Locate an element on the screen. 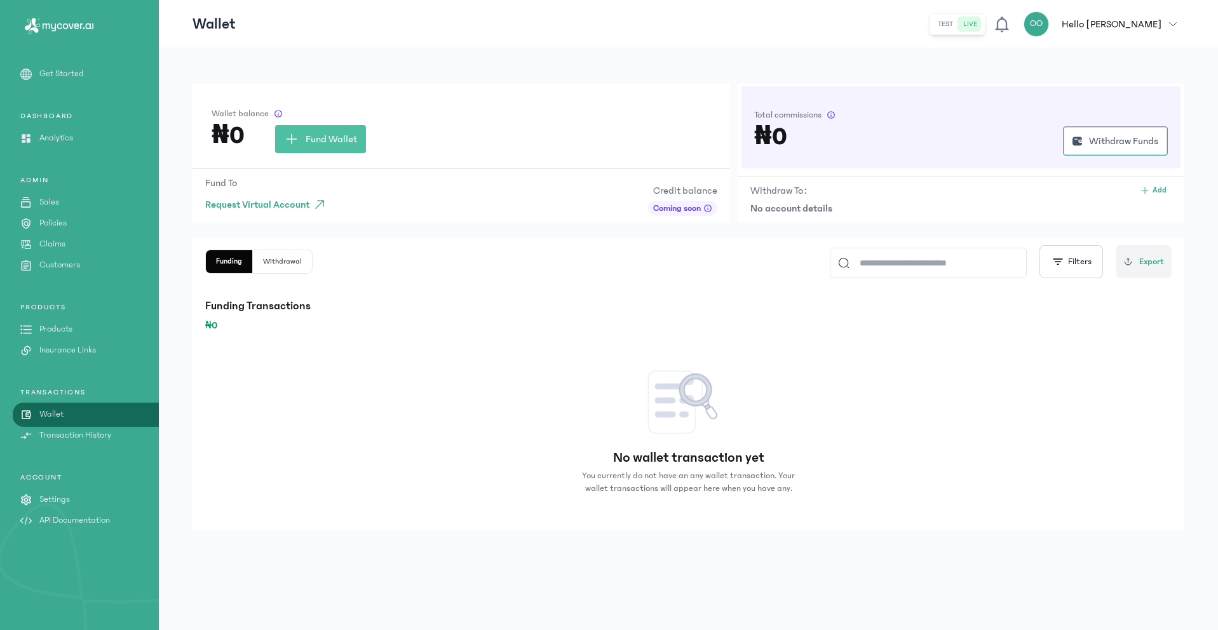 The height and width of the screenshot is (630, 1218). p: No wallet transaction yet is located at coordinates (689, 458).